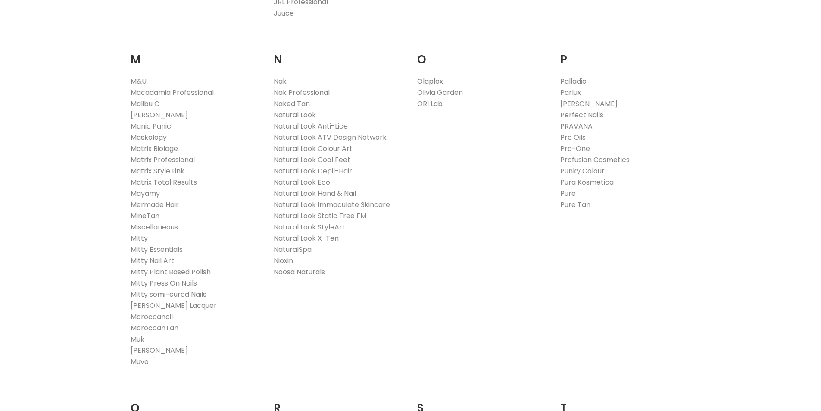  I want to click on a: Pure Tan, so click(575, 204).